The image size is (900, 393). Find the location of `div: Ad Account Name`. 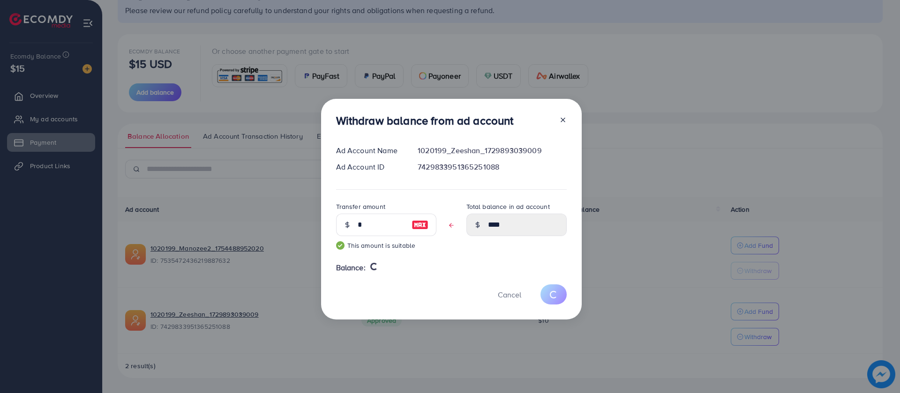

div: Ad Account Name is located at coordinates (370, 151).